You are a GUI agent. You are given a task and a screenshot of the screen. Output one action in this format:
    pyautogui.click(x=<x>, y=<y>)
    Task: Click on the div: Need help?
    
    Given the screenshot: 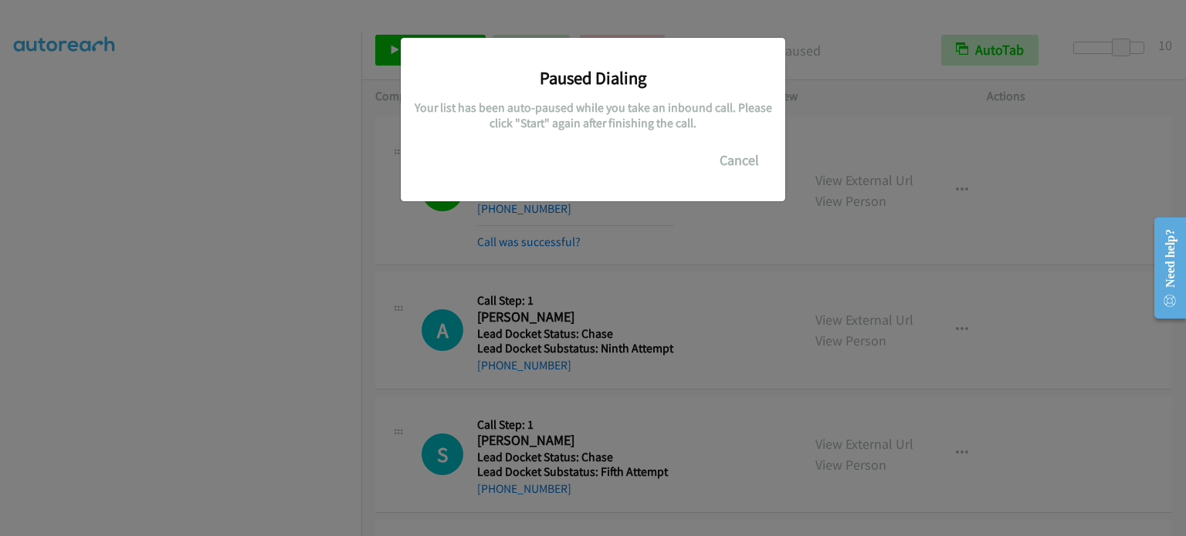 What is the action you would take?
    pyautogui.click(x=28, y=52)
    